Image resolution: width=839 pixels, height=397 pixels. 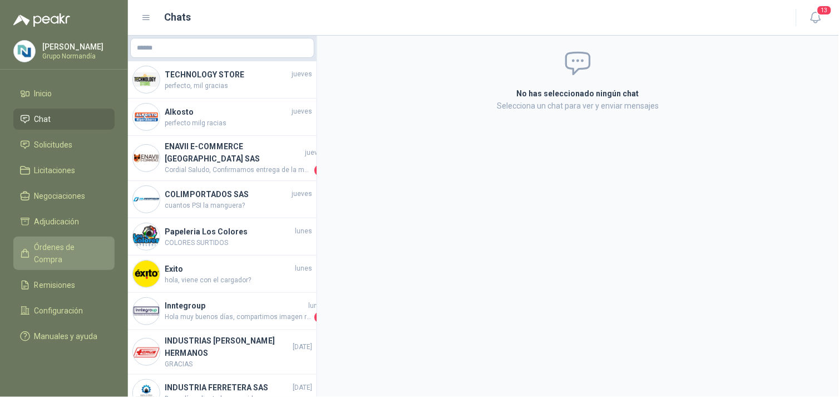 What do you see at coordinates (578, 106) in the screenshot?
I see `p: Selecciona un chat para ver y enviar mensajes` at bounding box center [578, 106].